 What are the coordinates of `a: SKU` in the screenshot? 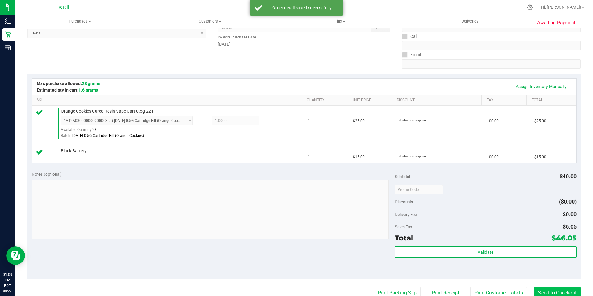 It's located at (168, 100).